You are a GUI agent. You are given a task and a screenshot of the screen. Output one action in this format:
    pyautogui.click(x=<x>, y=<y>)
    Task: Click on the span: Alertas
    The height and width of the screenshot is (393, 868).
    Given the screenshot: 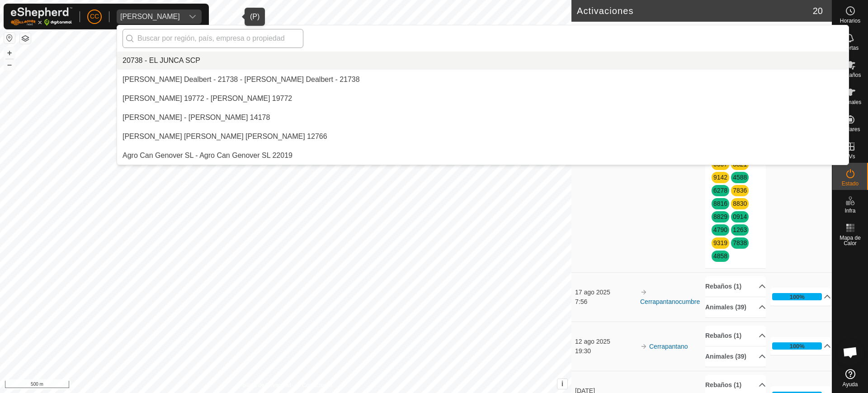 What is the action you would take?
    pyautogui.click(x=850, y=48)
    